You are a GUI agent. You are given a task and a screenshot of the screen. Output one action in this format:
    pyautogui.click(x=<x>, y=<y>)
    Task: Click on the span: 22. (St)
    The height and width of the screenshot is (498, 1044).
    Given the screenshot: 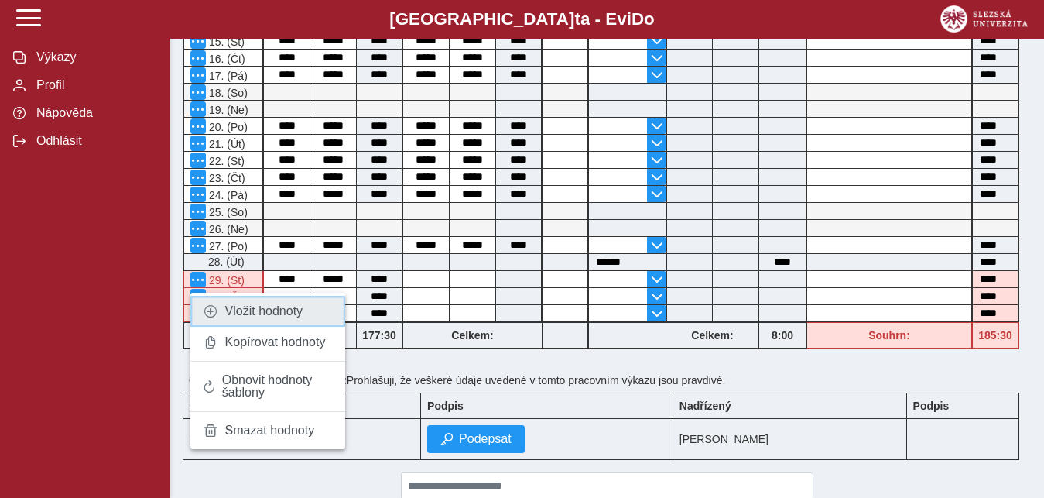 What is the action you would take?
    pyautogui.click(x=225, y=161)
    